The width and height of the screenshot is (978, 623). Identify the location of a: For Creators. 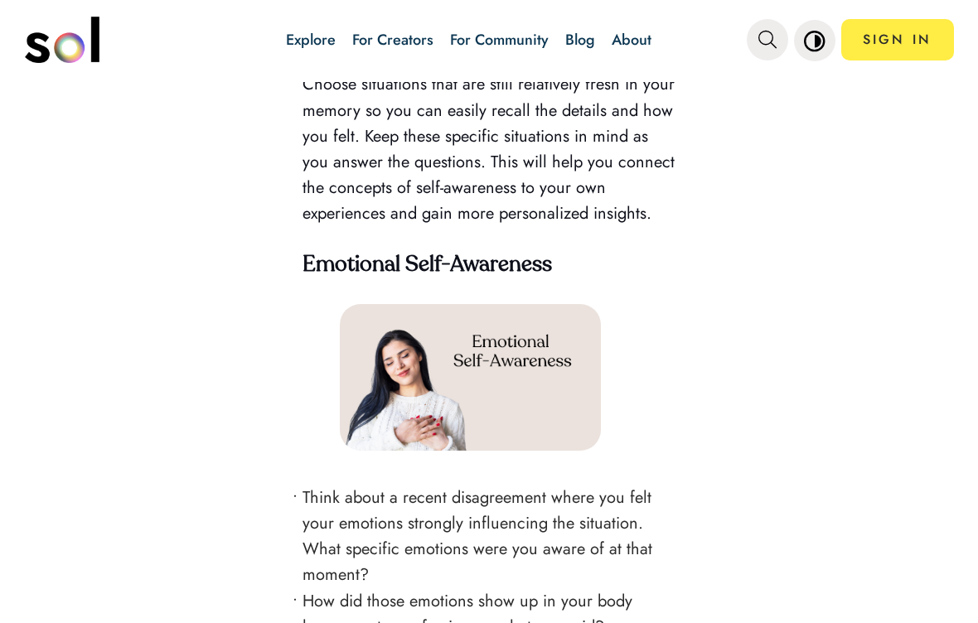
(393, 40).